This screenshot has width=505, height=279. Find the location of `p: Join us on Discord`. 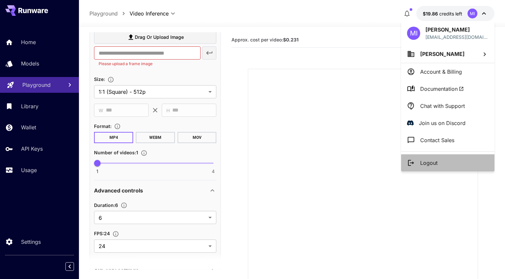

p: Join us on Discord is located at coordinates (442, 123).